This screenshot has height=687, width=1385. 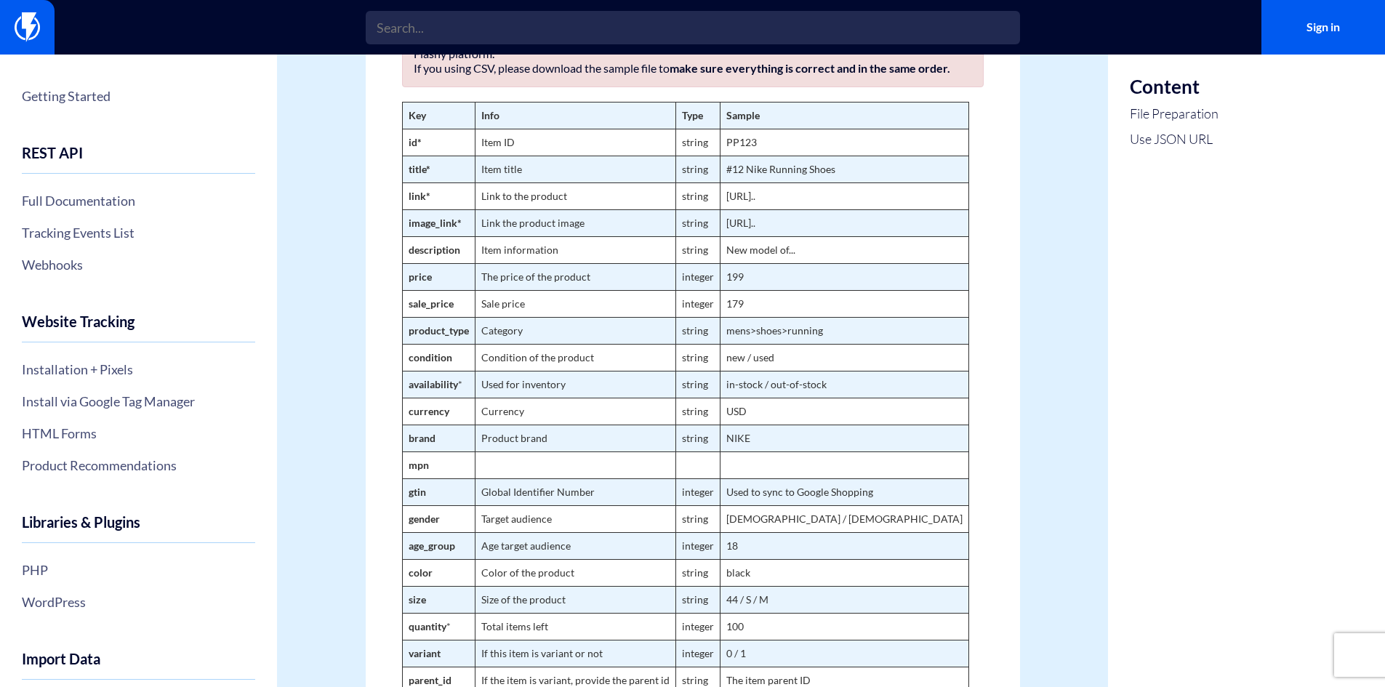 I want to click on strong: brand, so click(x=422, y=438).